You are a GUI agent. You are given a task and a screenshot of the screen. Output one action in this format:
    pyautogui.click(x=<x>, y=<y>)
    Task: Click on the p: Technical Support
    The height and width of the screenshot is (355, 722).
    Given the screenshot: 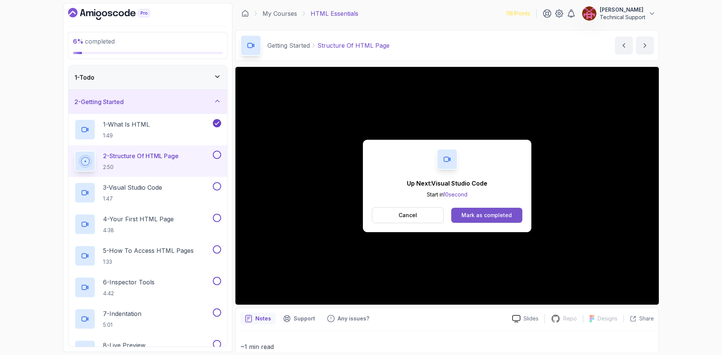 What is the action you would take?
    pyautogui.click(x=622, y=17)
    